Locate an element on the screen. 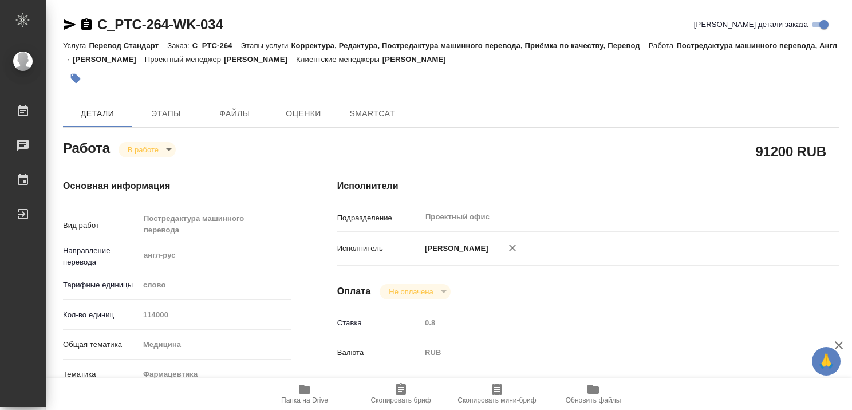  span: Этапы is located at coordinates (166, 113).